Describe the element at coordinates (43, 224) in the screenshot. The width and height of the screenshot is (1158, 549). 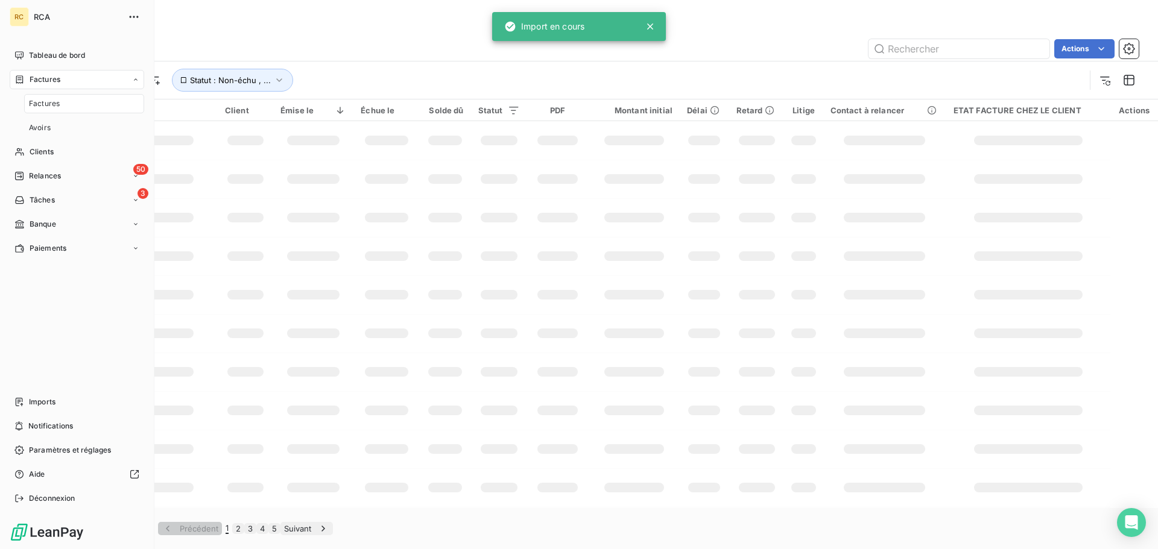
I see `span: Banque` at that location.